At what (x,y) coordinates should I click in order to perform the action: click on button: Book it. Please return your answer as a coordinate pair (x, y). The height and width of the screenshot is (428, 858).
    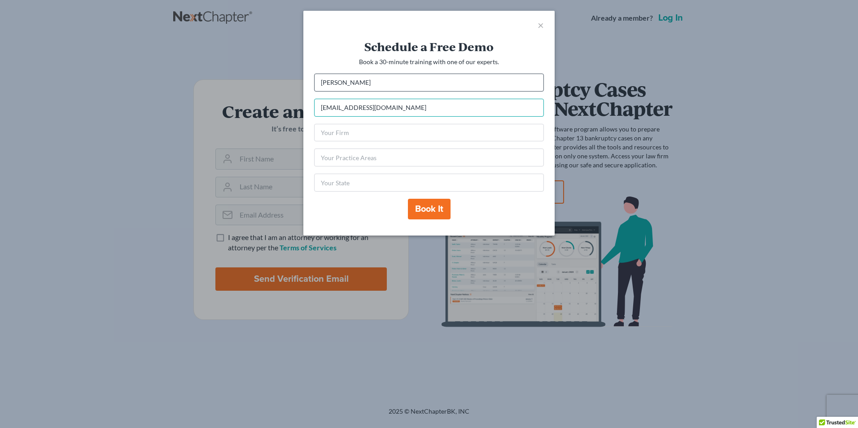
    Looking at the image, I should click on (429, 209).